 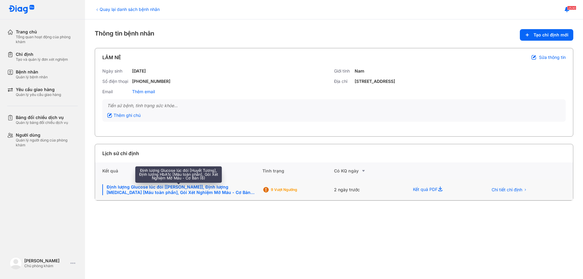 What do you see at coordinates (370, 190) in the screenshot?
I see `div: 2 ngày trước` at bounding box center [370, 190].